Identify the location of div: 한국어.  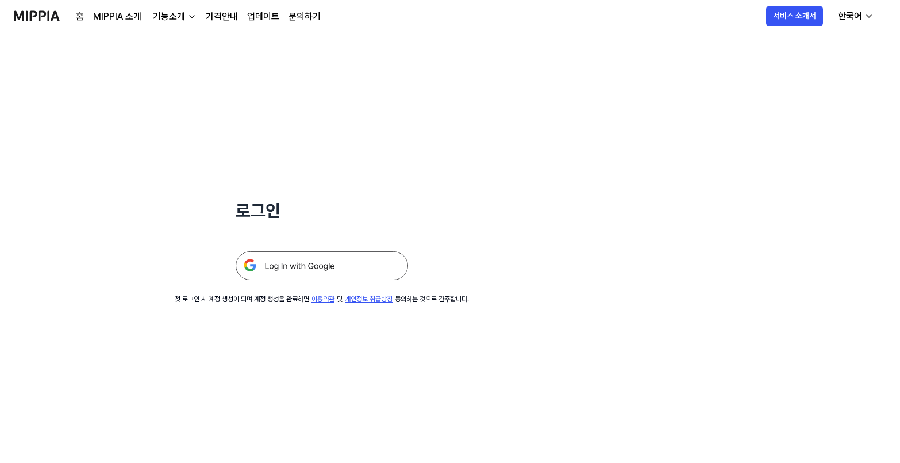
(850, 16).